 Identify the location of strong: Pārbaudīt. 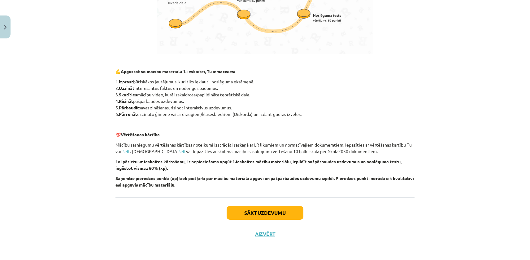
(129, 108).